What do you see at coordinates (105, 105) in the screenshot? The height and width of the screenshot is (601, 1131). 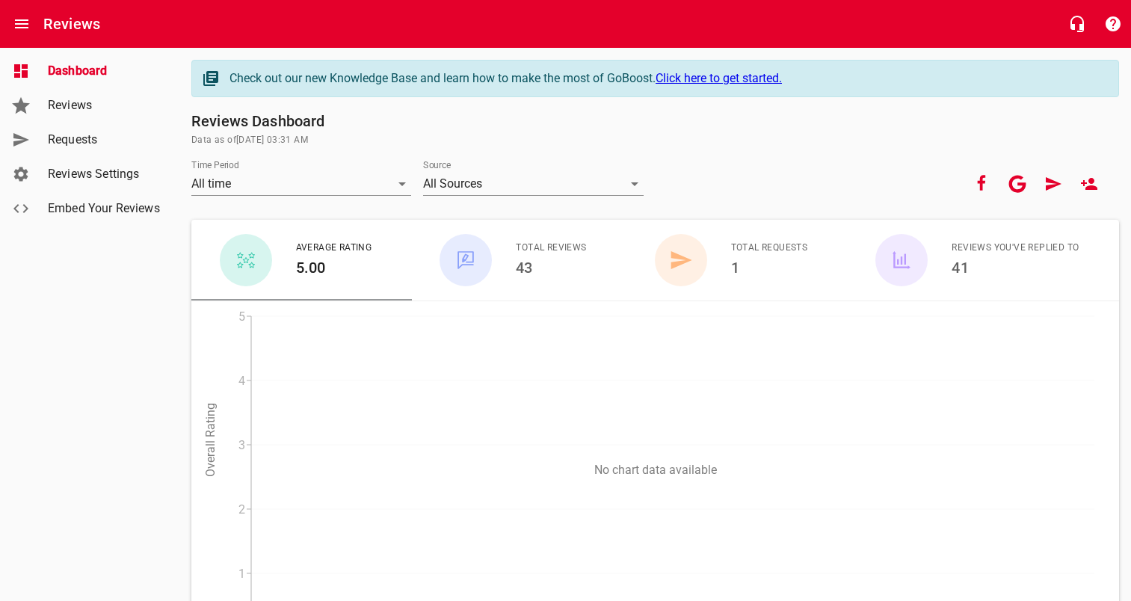 I see `span: Reviews` at bounding box center [105, 105].